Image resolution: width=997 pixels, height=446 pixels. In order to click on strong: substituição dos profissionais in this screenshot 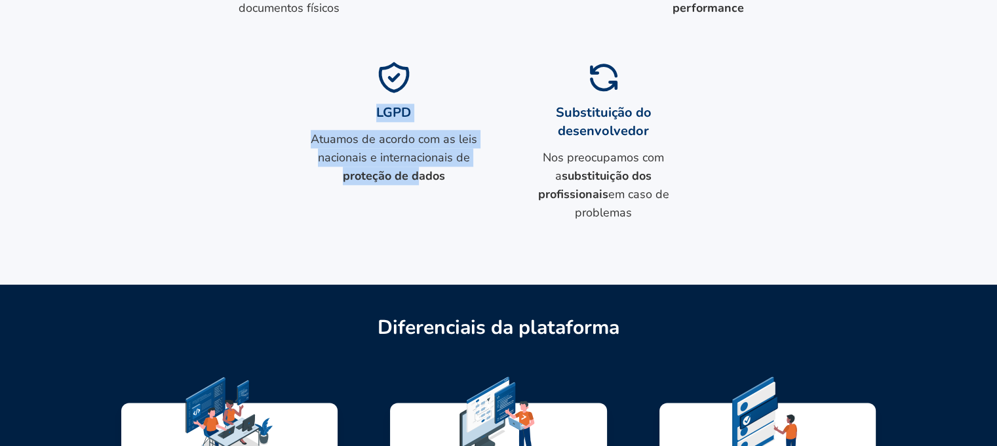, I will do `click(595, 185)`.